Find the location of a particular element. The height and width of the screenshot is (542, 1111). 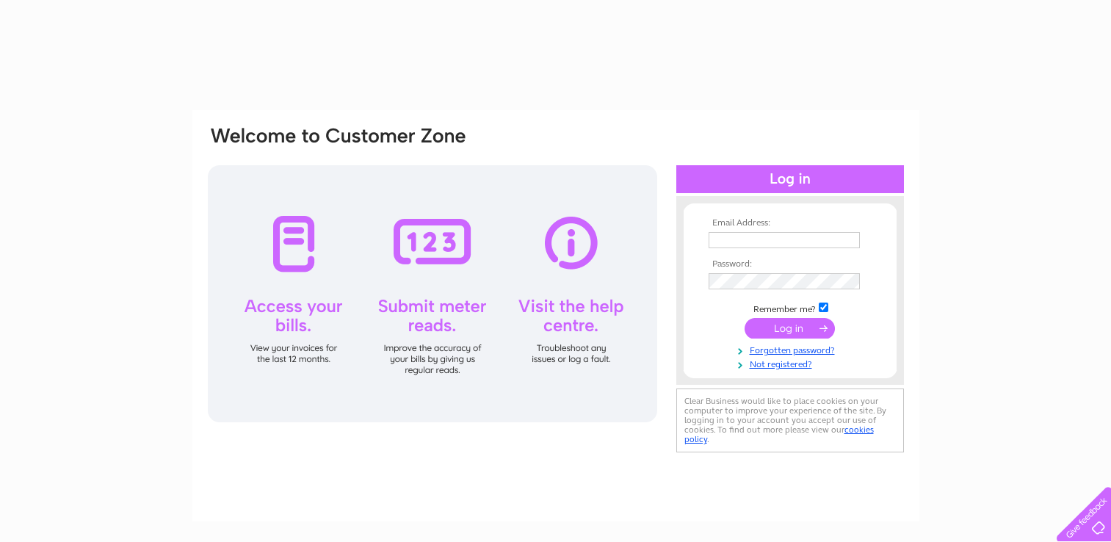

th: Password: is located at coordinates (790, 264).